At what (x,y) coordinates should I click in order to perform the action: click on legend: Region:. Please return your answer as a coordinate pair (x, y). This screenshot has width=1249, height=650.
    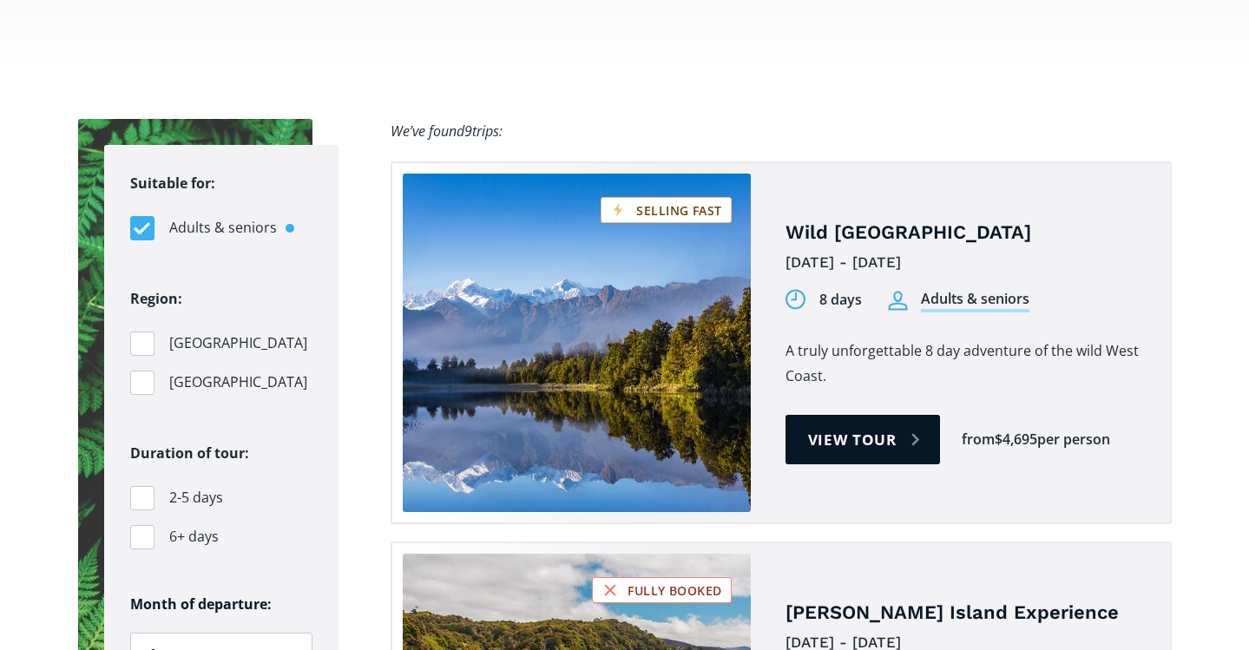
    Looking at the image, I should click on (156, 299).